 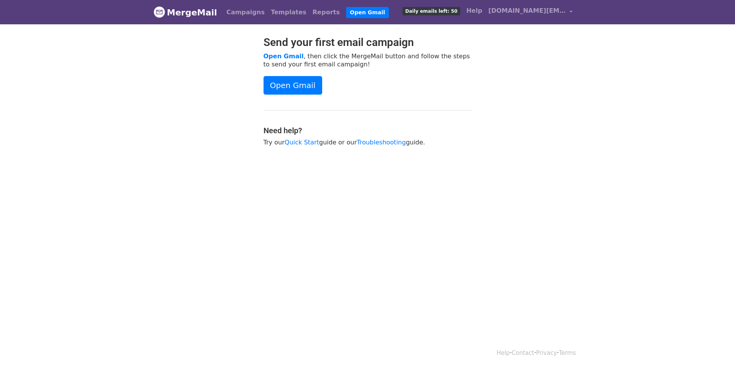 I want to click on a: Templates, so click(x=289, y=12).